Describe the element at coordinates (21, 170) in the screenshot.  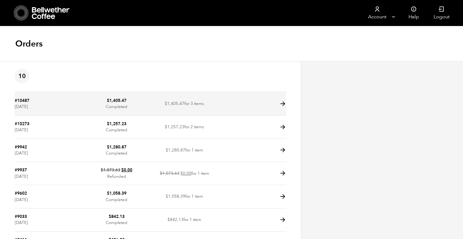
I see `a: #9937` at that location.